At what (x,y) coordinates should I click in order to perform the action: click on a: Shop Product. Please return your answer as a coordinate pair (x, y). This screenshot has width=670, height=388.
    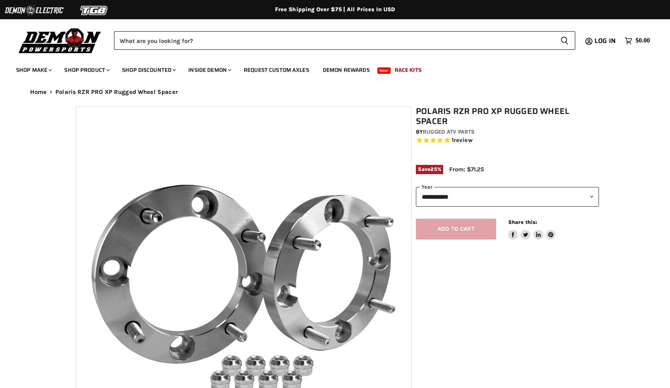
    Looking at the image, I should click on (86, 70).